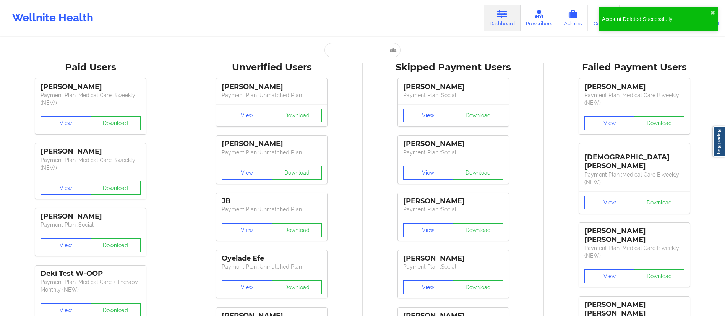 This screenshot has width=725, height=316. Describe the element at coordinates (635, 67) in the screenshot. I see `div: Failed Payment Users` at that location.